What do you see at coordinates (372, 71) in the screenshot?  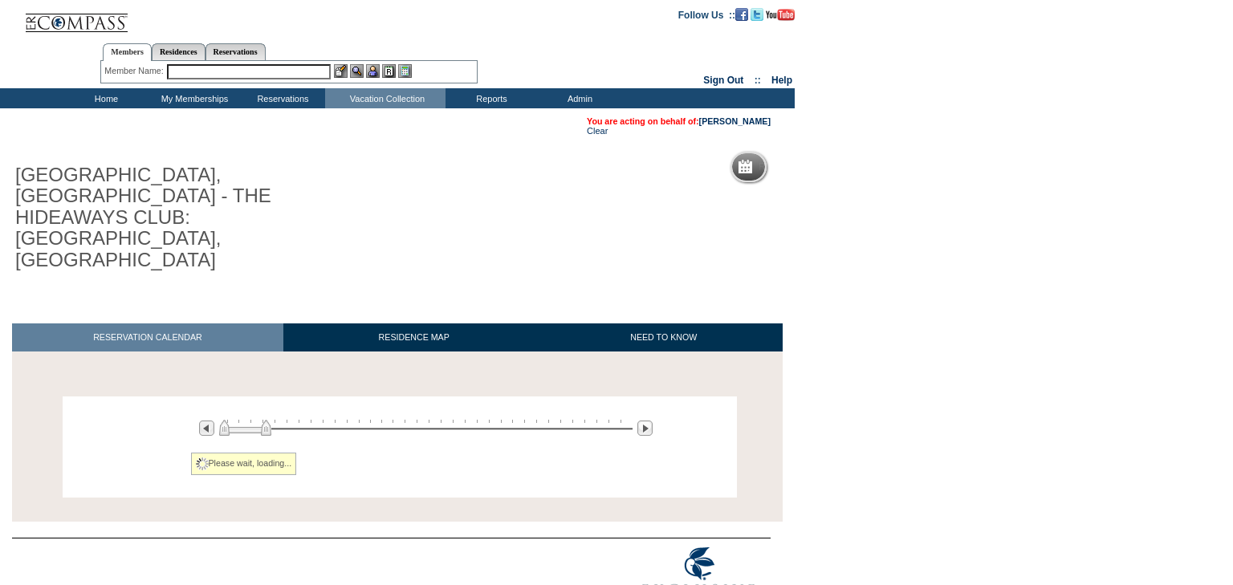 I see `img: Impersonate` at bounding box center [372, 71].